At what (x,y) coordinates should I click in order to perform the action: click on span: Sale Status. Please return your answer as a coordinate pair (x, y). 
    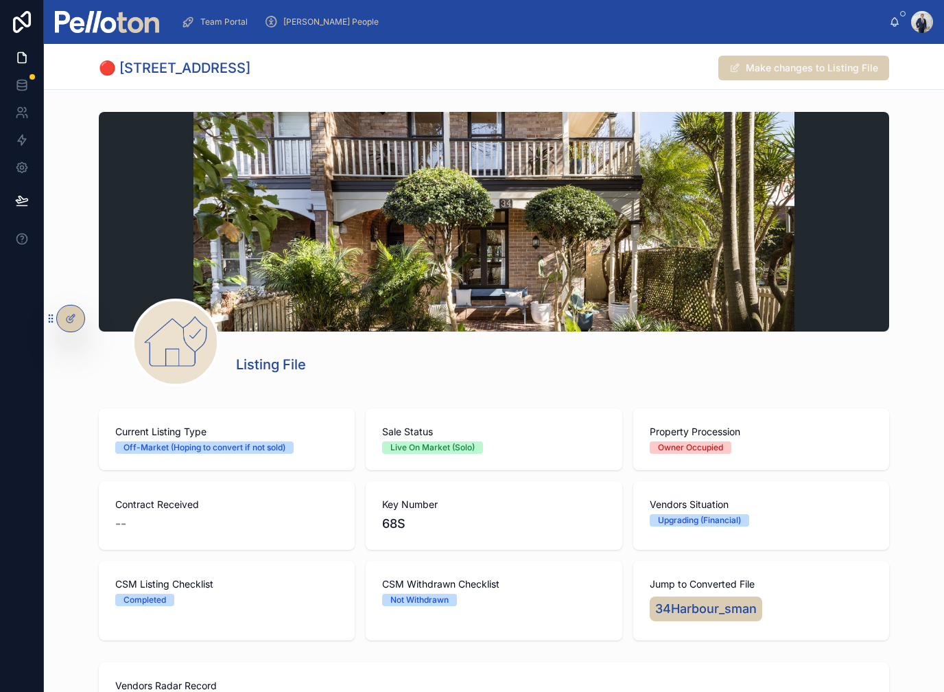
    Looking at the image, I should click on (493, 432).